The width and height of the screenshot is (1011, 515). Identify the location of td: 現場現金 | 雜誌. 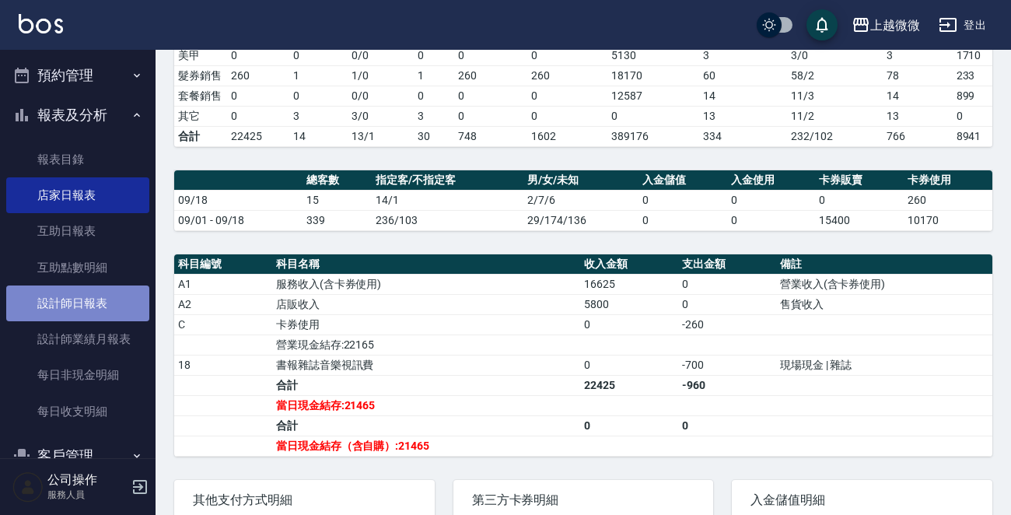
(884, 365).